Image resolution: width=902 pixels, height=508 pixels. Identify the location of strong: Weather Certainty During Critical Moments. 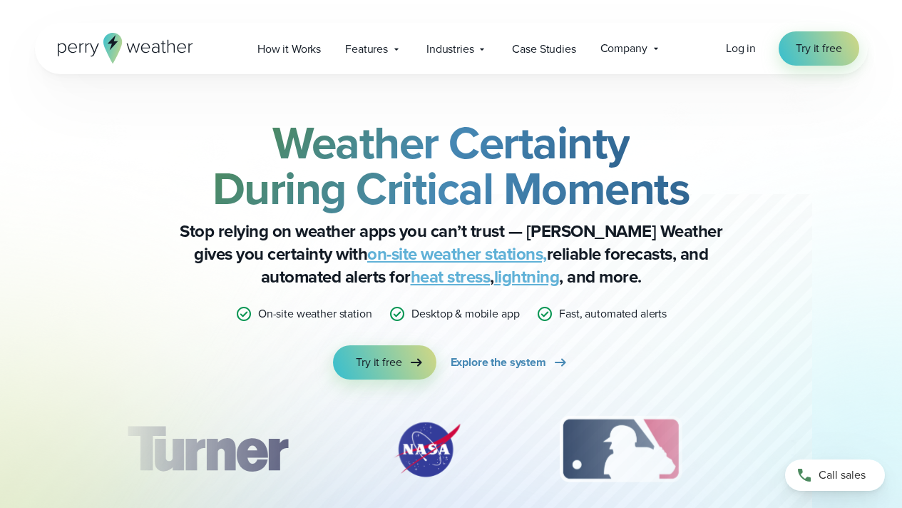
(451, 165).